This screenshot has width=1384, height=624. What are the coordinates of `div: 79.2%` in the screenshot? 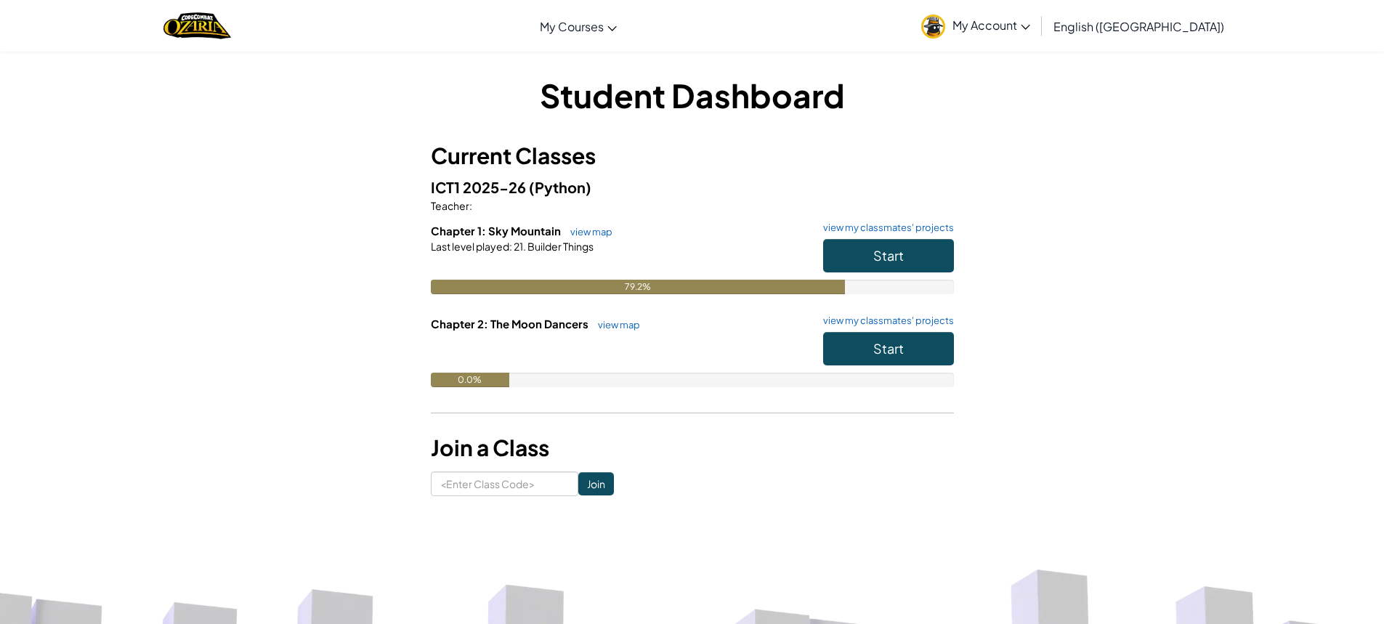 It's located at (638, 287).